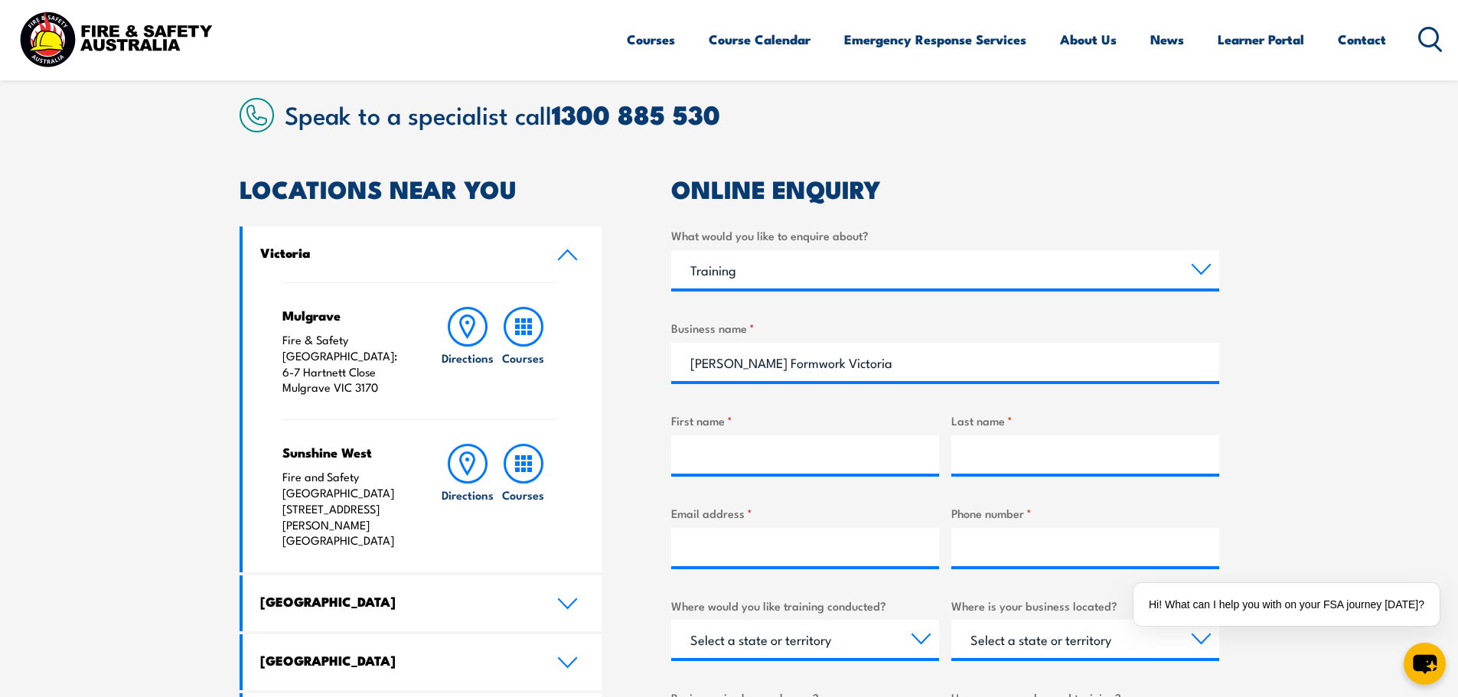 This screenshot has height=697, width=1458. What do you see at coordinates (1088, 39) in the screenshot?
I see `a: About Us` at bounding box center [1088, 39].